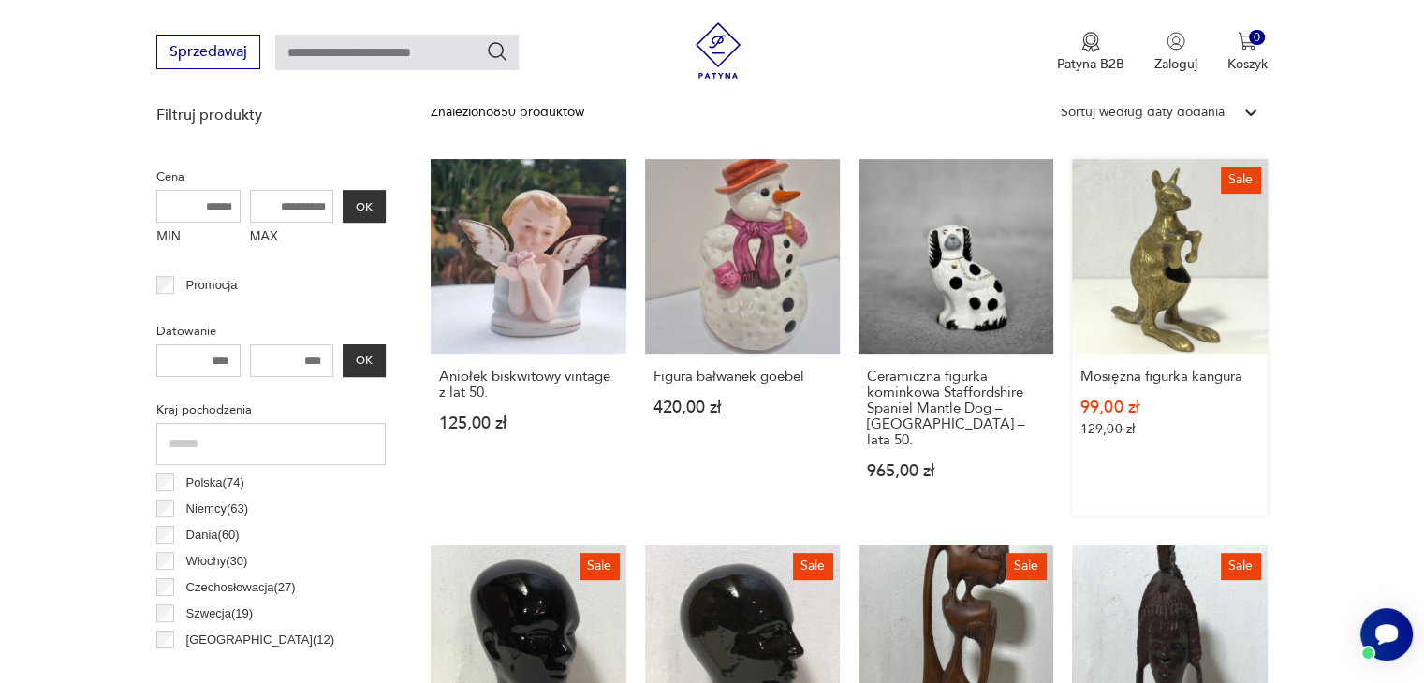 The height and width of the screenshot is (683, 1424). I want to click on button: Szukaj, so click(497, 51).